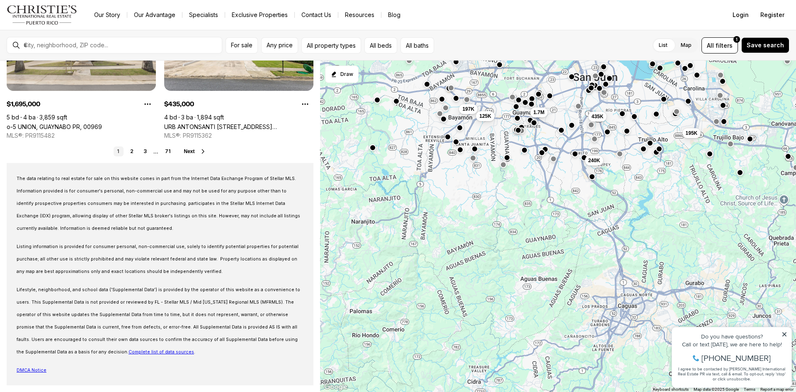  Describe the element at coordinates (119, 151) in the screenshot. I see `a: 1` at that location.